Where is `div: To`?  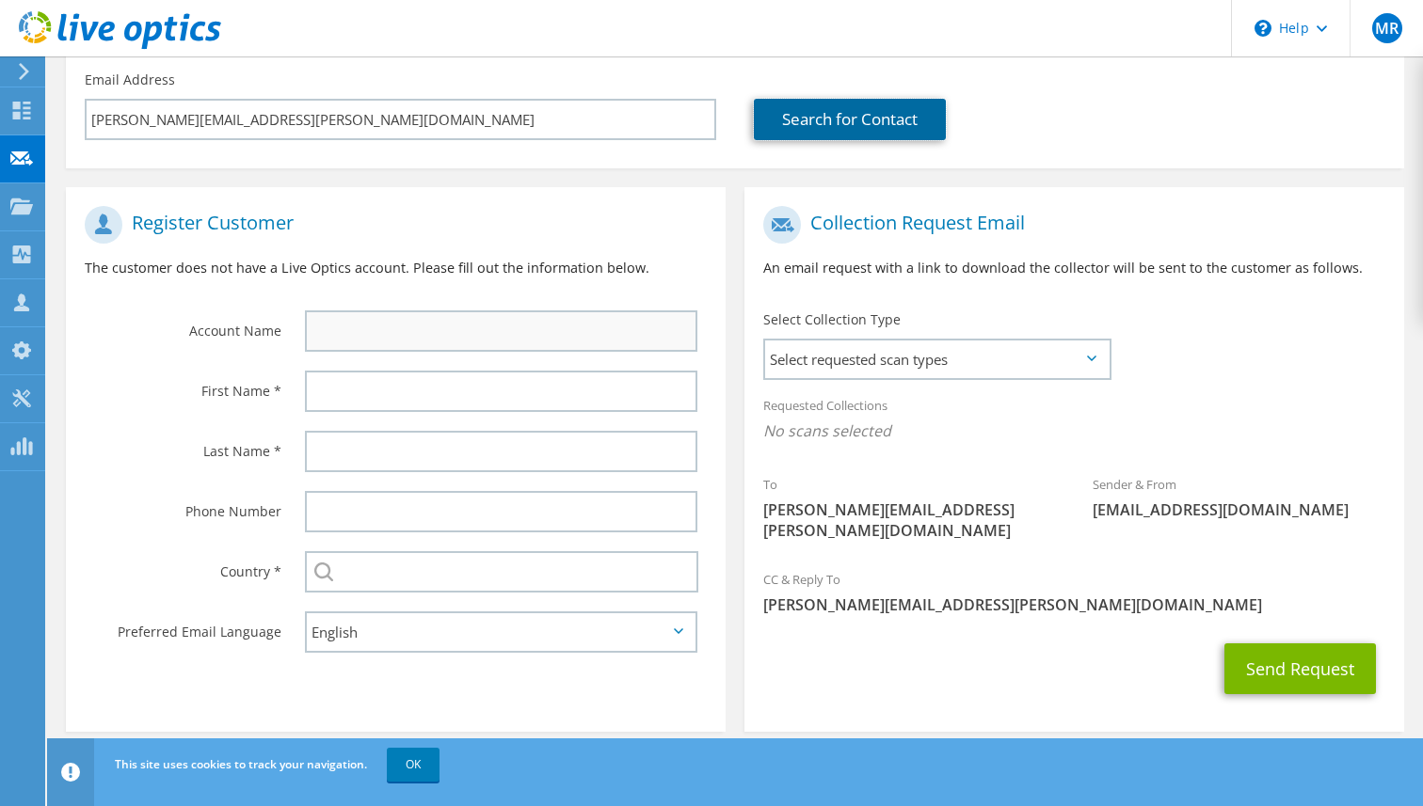
div: To is located at coordinates (909, 507).